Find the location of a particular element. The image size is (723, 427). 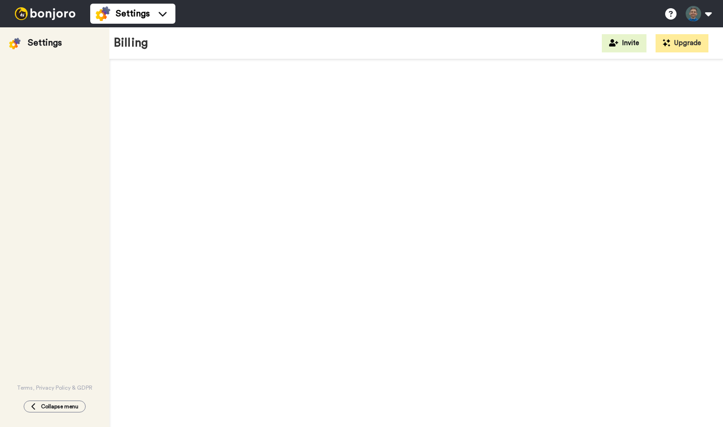

a: Invite is located at coordinates (624, 43).